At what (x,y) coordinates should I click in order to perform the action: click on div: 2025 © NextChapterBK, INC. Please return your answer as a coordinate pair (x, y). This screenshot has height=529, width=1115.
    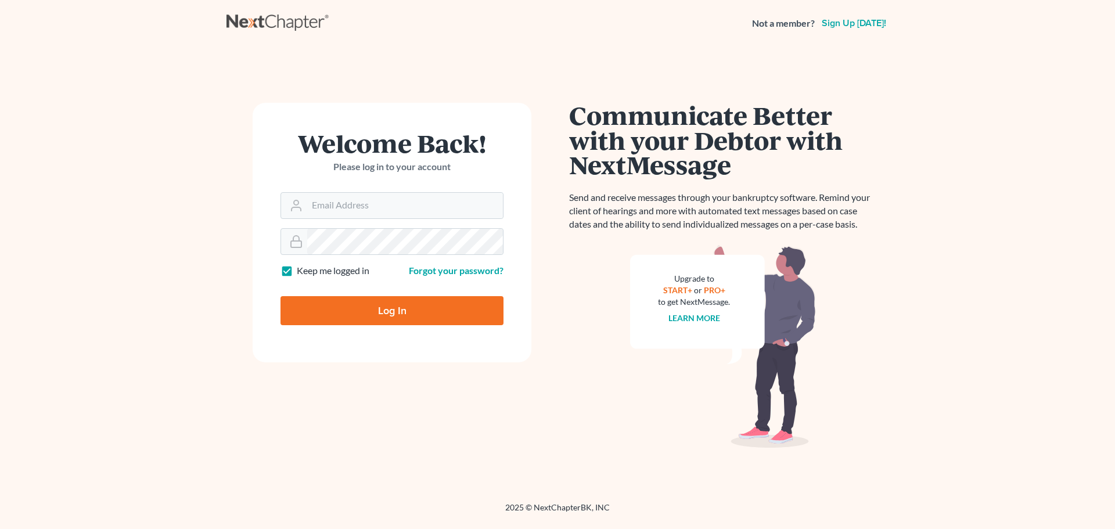
    Looking at the image, I should click on (557, 512).